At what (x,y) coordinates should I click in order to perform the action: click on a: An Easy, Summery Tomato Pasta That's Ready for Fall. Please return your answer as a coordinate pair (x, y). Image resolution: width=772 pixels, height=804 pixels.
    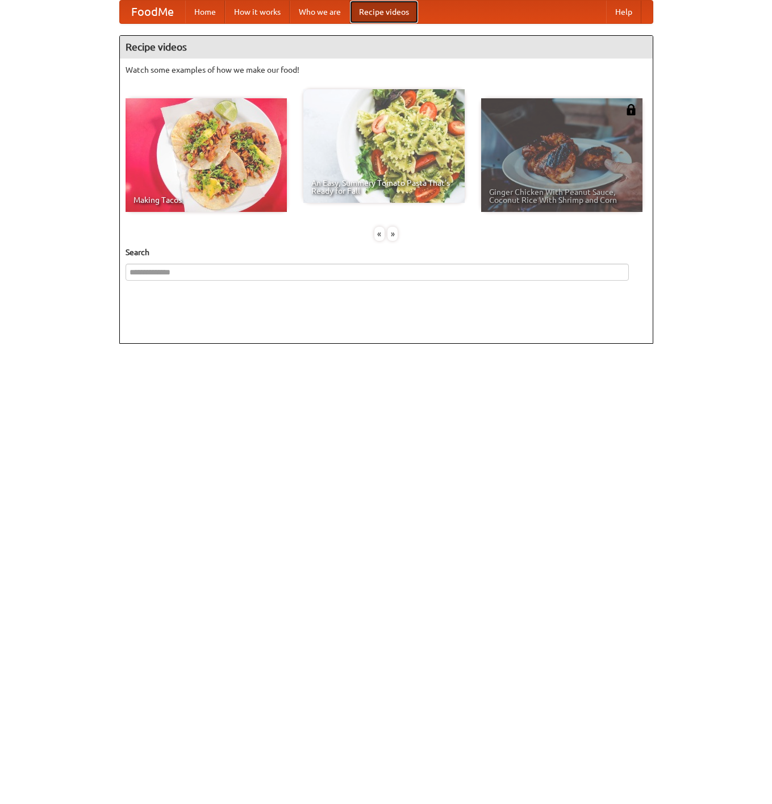
    Looking at the image, I should click on (384, 146).